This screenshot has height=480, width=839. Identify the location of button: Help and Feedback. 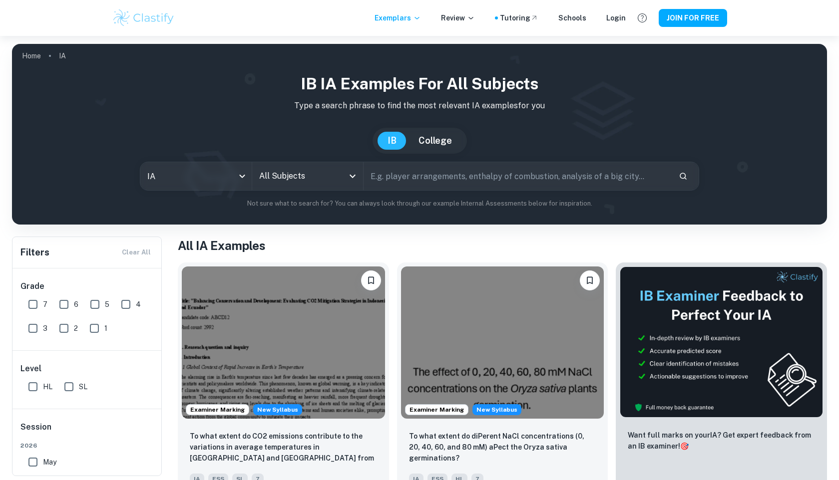
(642, 18).